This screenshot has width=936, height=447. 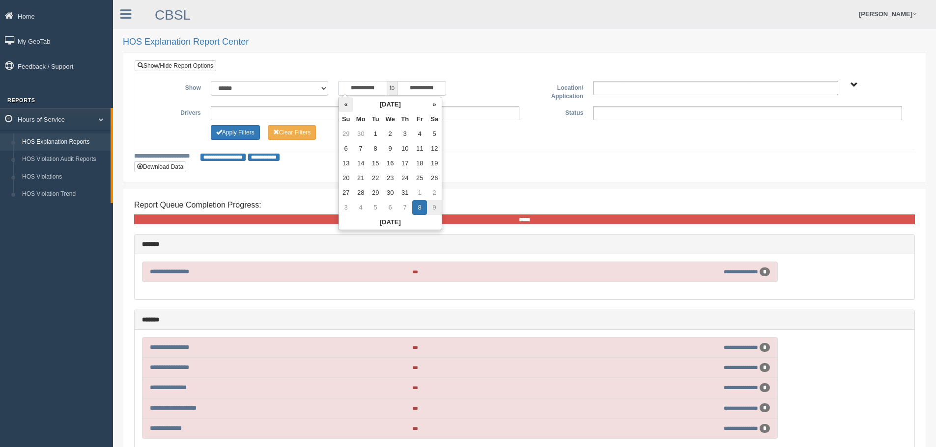 I want to click on td: 12, so click(x=434, y=149).